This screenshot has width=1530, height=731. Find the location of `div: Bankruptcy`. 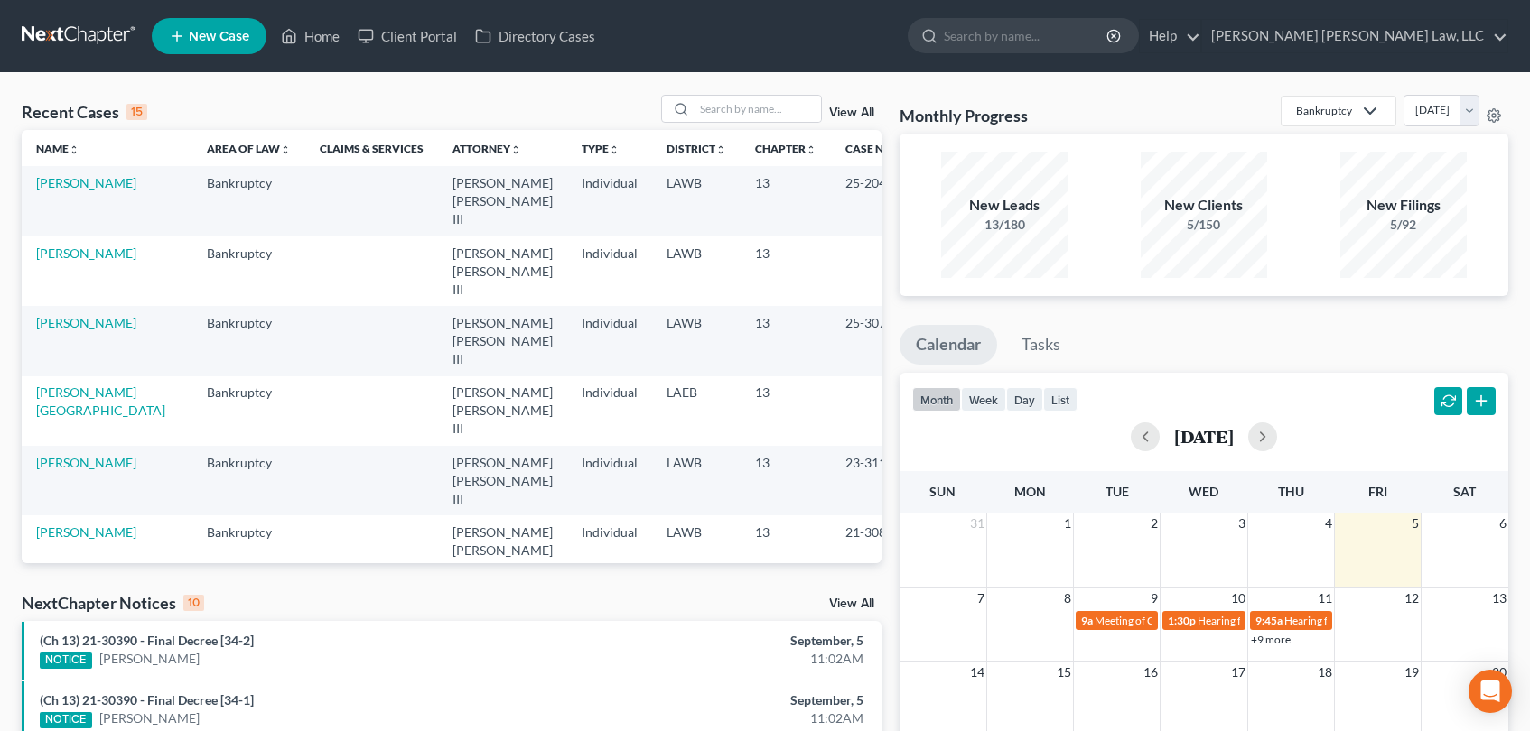

div: Bankruptcy is located at coordinates (1324, 110).